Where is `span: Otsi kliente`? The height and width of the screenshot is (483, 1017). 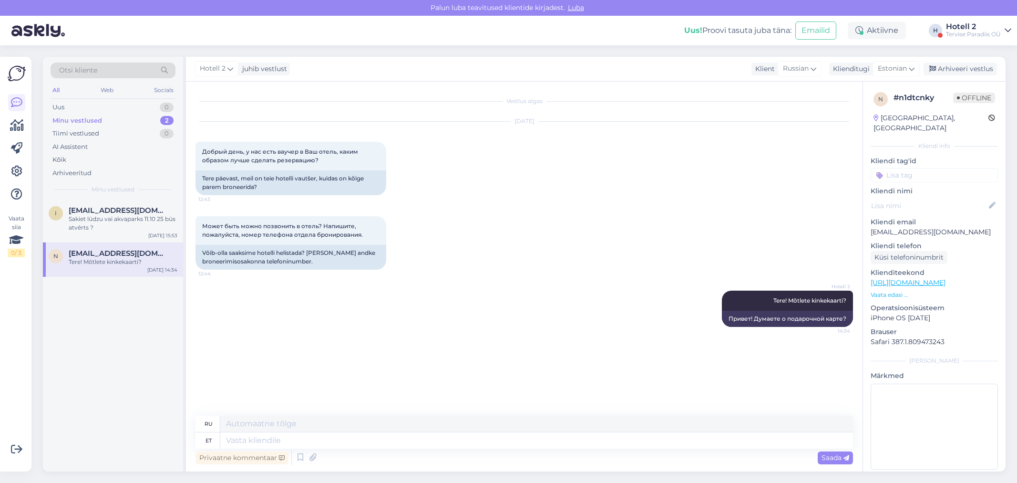 span: Otsi kliente is located at coordinates (78, 70).